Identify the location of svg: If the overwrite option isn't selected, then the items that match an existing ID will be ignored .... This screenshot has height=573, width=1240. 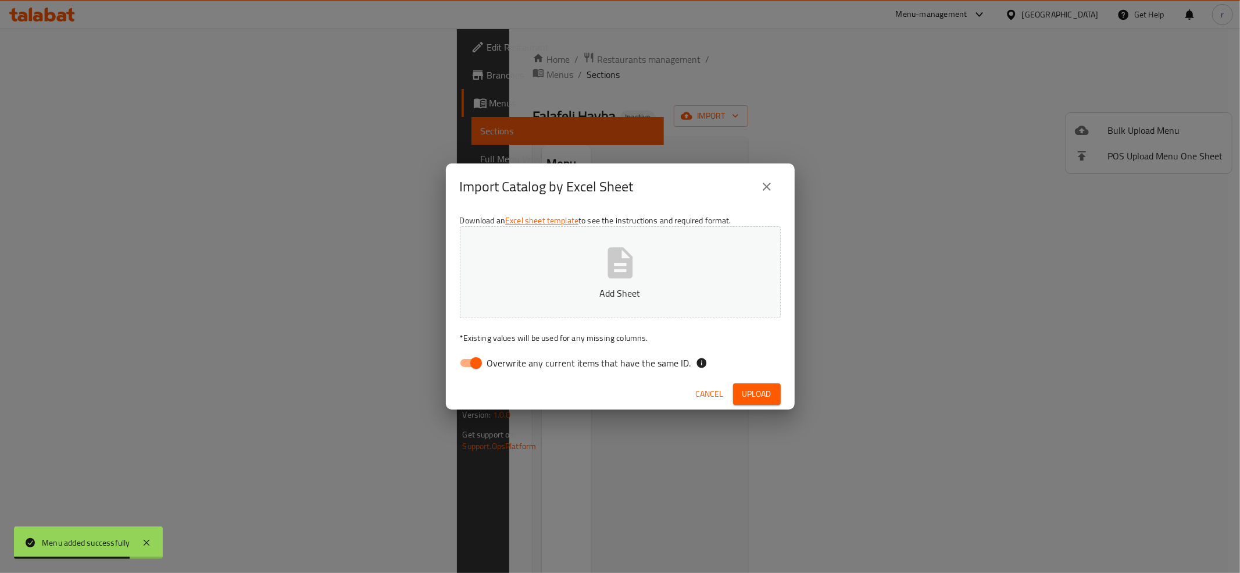
(702, 363).